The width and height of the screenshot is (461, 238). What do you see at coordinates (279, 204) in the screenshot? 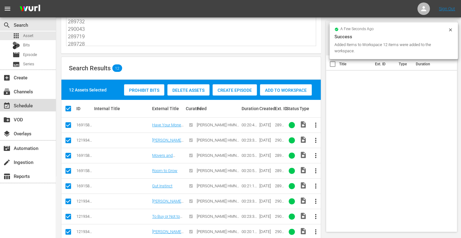
I see `span: 290044` at bounding box center [279, 204].